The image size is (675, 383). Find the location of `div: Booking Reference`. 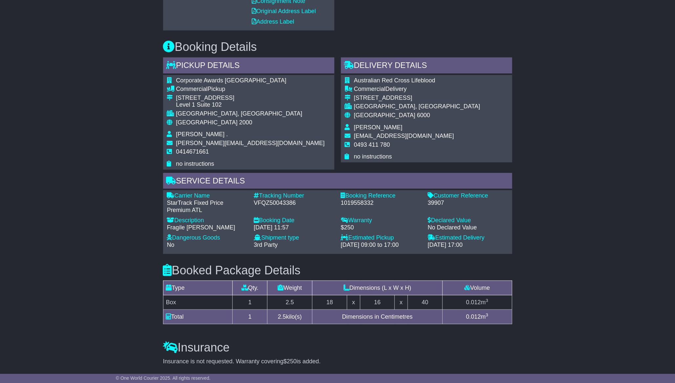

div: Booking Reference is located at coordinates (381, 196).